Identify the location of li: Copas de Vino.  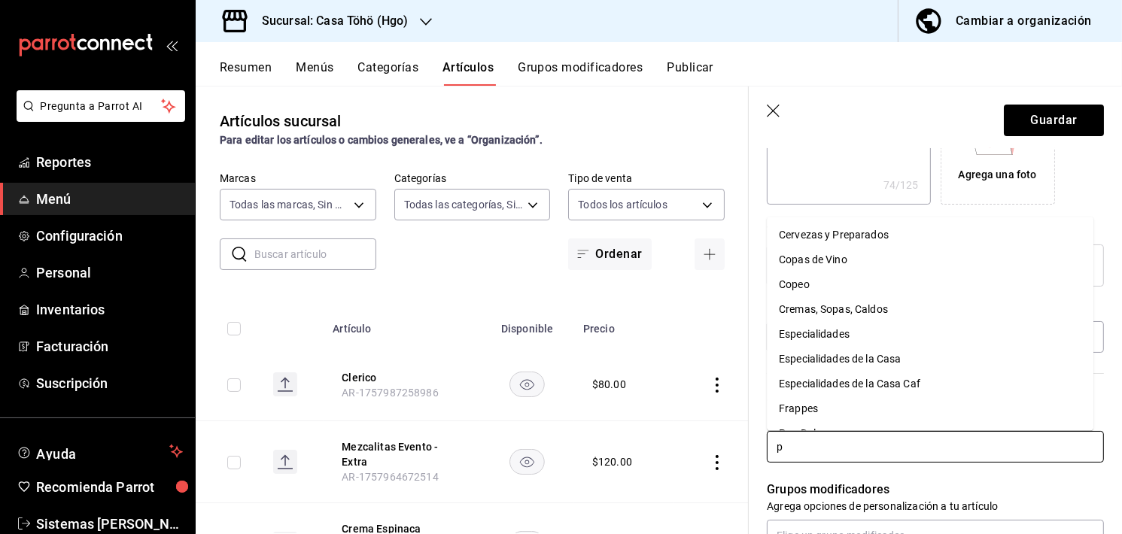
(930, 260).